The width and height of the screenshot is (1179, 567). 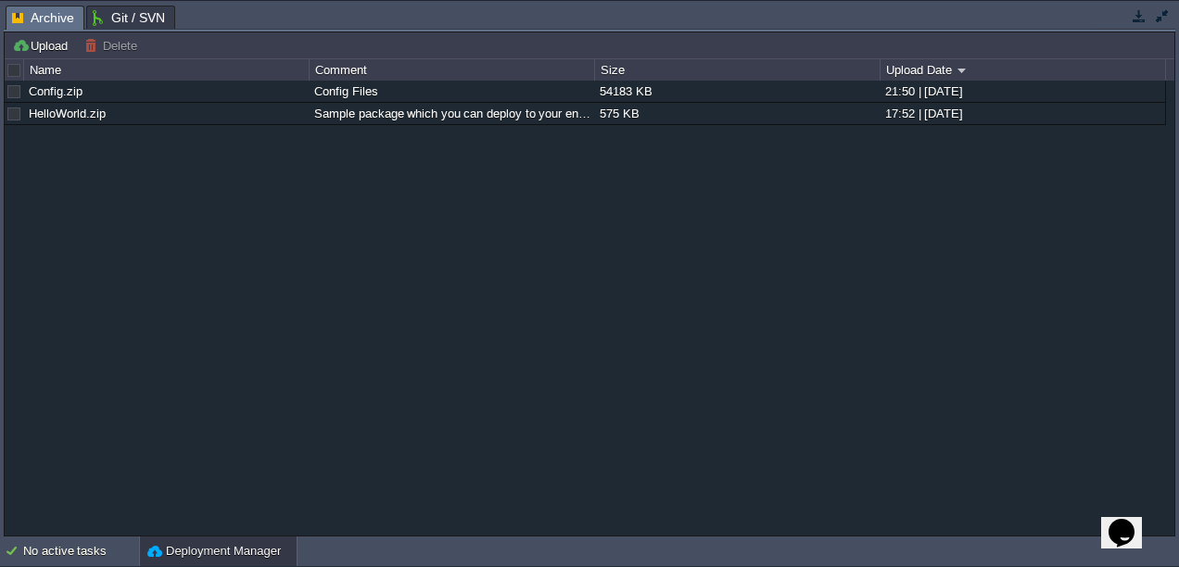 I want to click on div: Sample package which you can deploy to your environment. Feel free to delete and upload a package..., so click(x=451, y=113).